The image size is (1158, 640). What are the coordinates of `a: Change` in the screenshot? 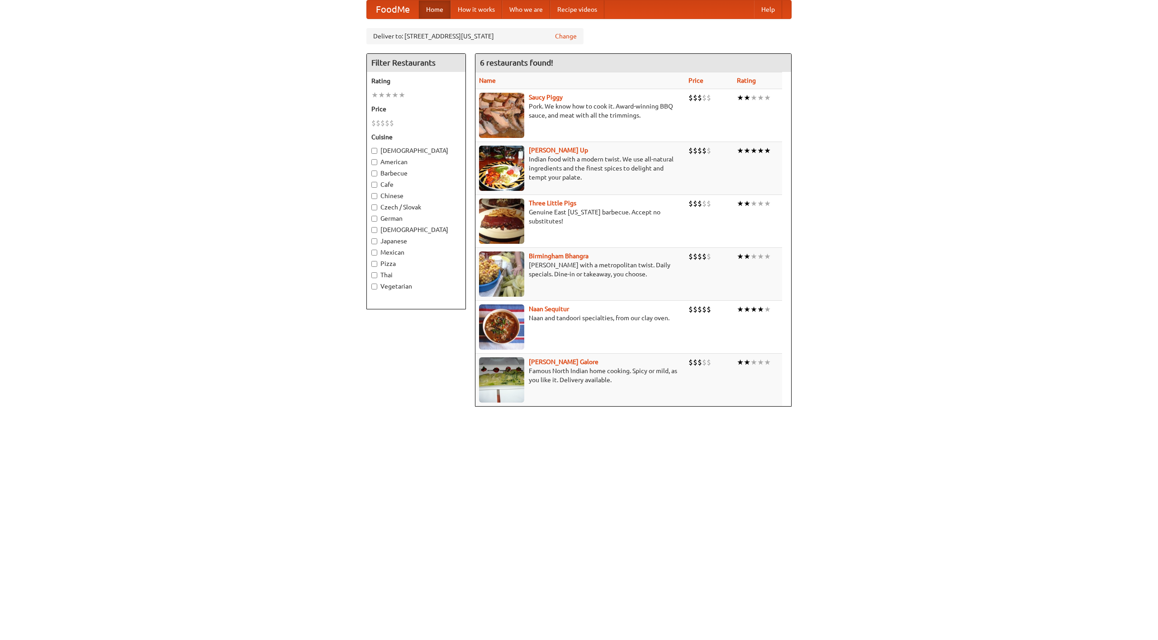 It's located at (566, 36).